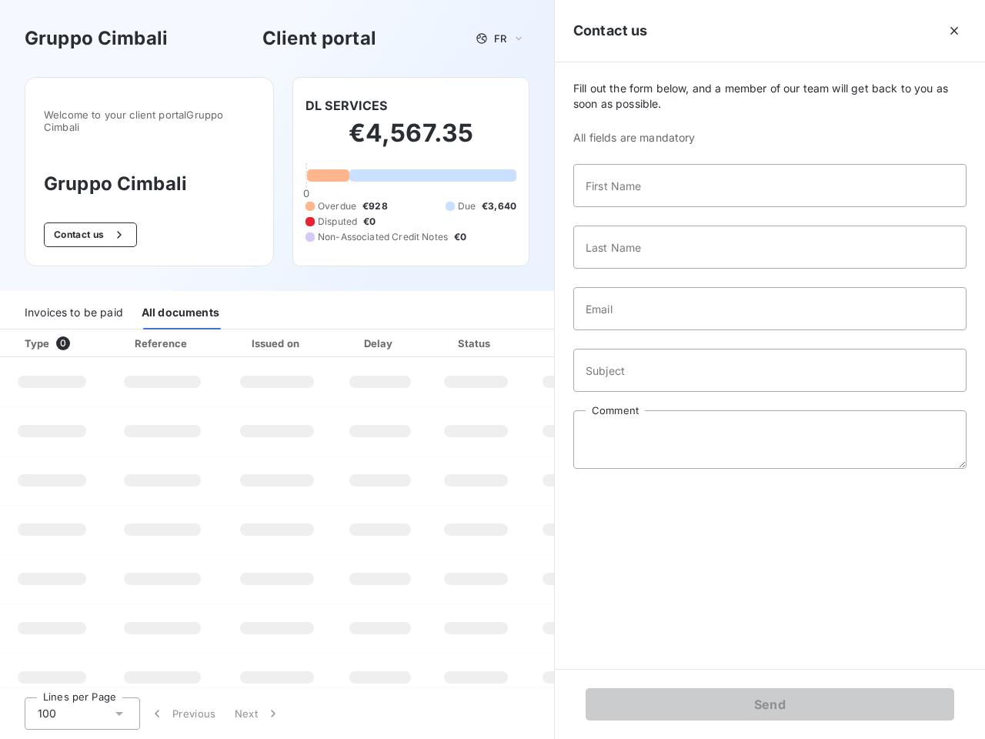 The height and width of the screenshot is (739, 985). I want to click on span: Overdue, so click(337, 206).